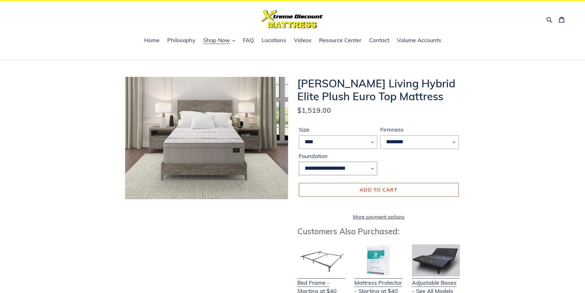 Image resolution: width=585 pixels, height=293 pixels. I want to click on img: Mattress Protector, so click(379, 261).